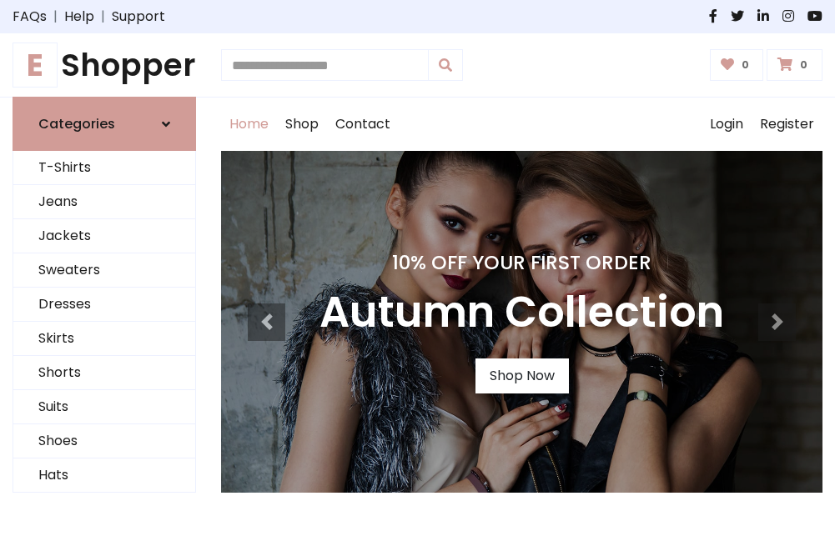  I want to click on a: Shop, so click(302, 124).